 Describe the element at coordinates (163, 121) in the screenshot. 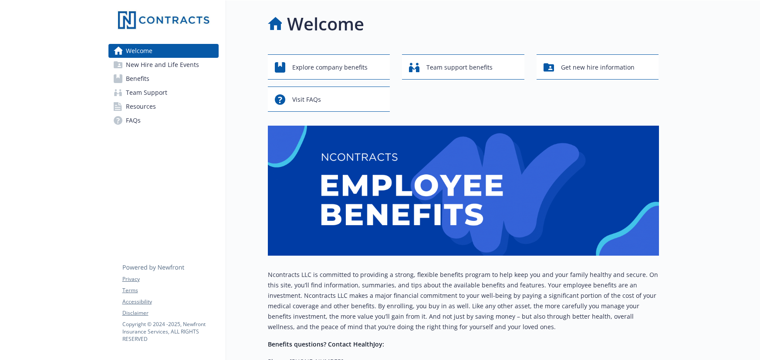

I see `a: FAQs` at that location.